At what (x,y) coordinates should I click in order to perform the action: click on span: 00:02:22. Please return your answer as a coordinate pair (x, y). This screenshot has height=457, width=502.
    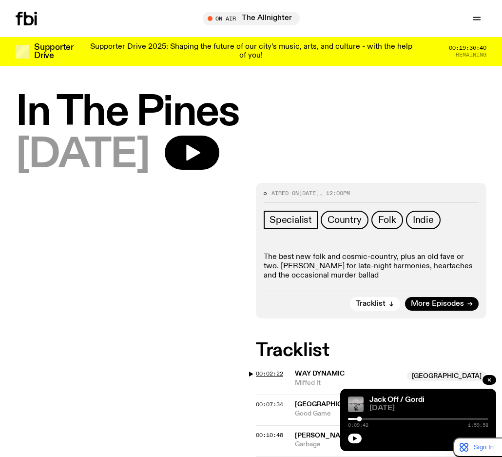
    Looking at the image, I should click on (270, 373).